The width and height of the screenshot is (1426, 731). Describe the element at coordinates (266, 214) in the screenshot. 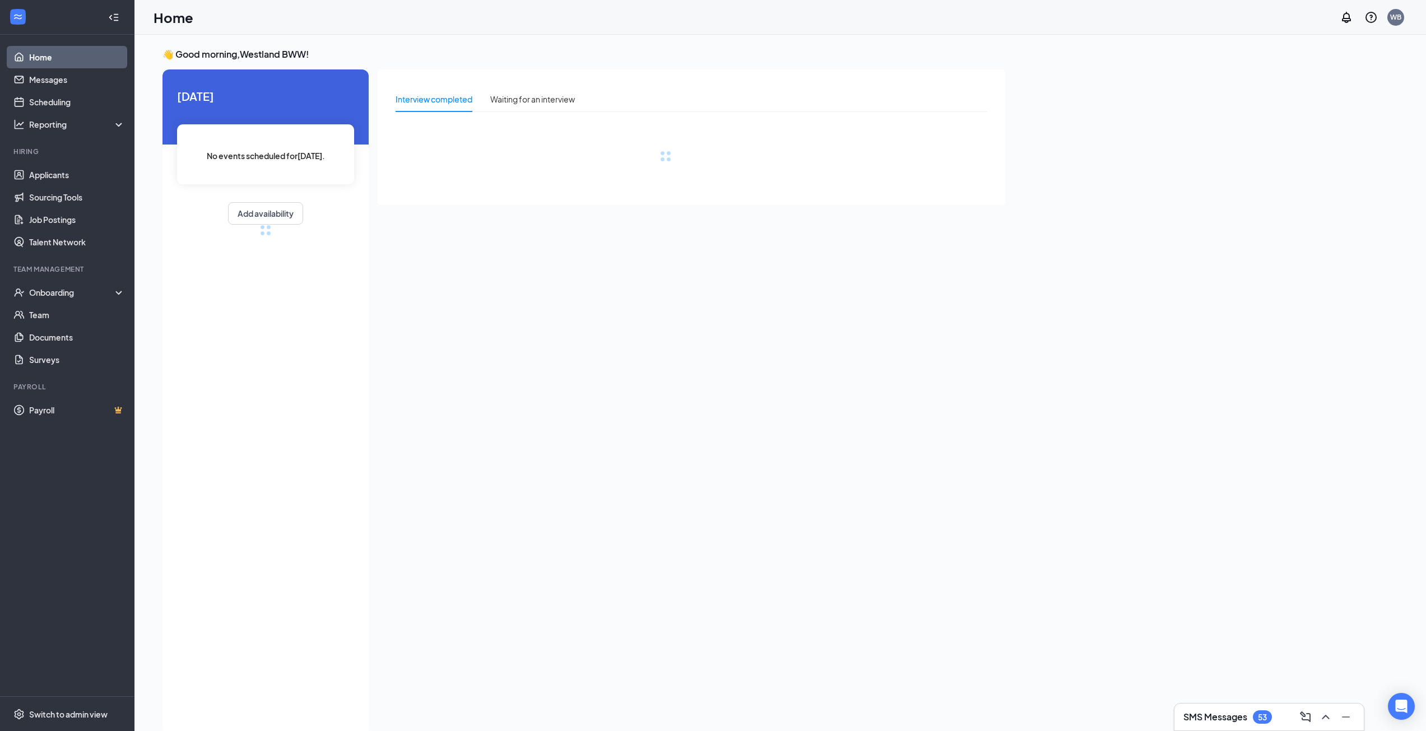

I see `button: Add availability` at that location.